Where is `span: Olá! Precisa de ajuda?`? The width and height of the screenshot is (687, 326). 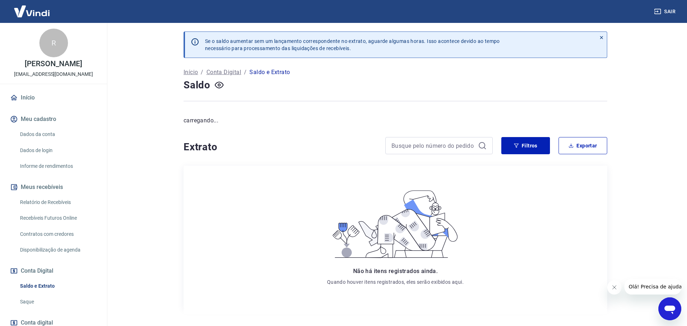 span: Olá! Precisa de ajuda? is located at coordinates (32, 8).